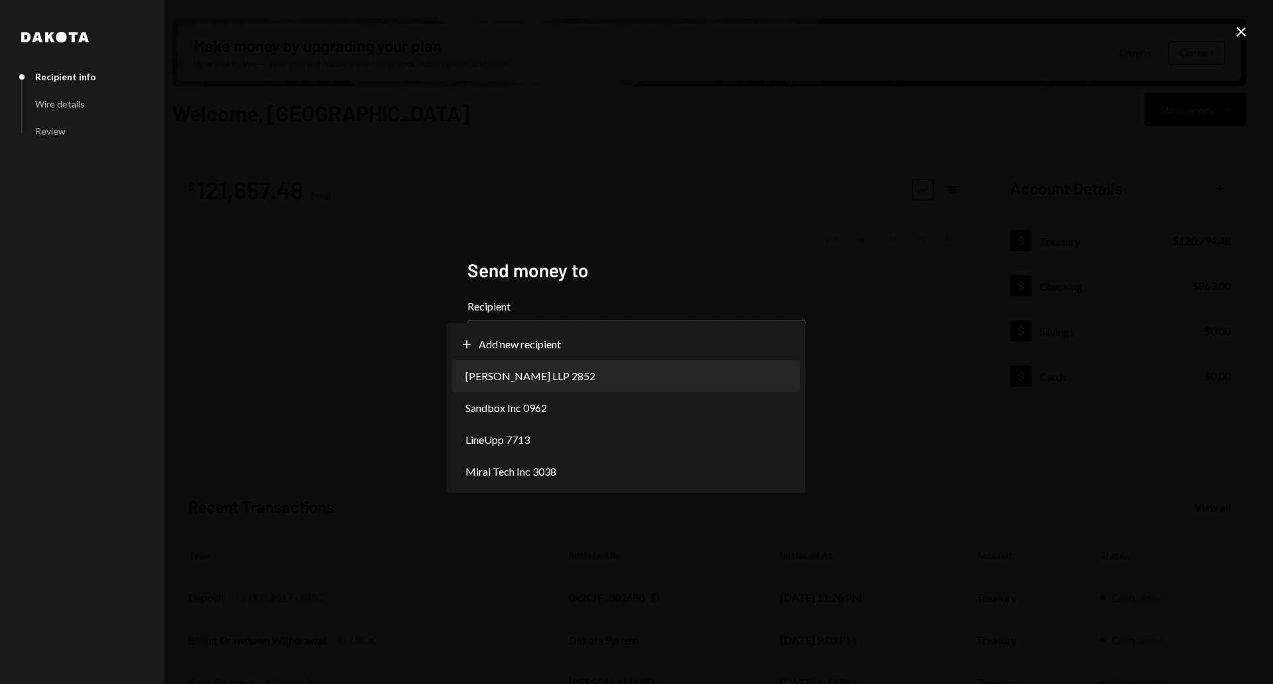  I want to click on button: Recipient, so click(636, 338).